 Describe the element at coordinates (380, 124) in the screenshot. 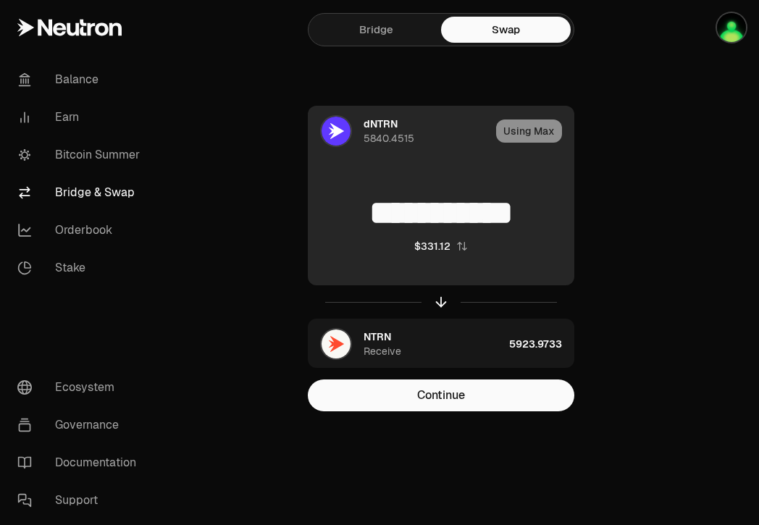

I see `span: dNTRN` at that location.